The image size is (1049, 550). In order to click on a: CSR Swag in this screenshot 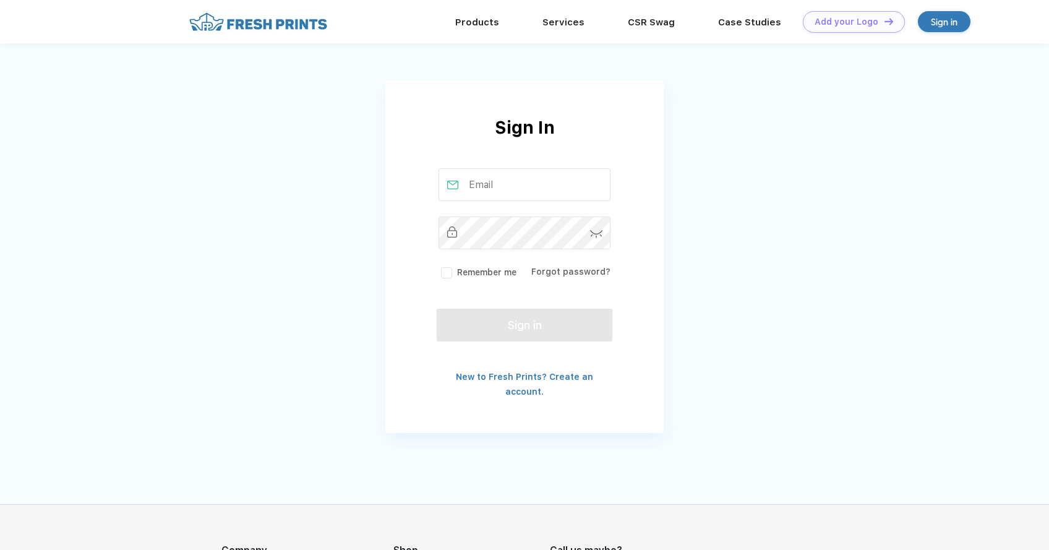, I will do `click(652, 22)`.